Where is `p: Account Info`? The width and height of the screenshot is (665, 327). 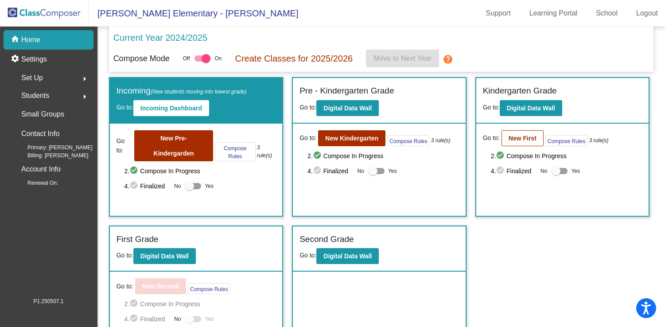 p: Account Info is located at coordinates (41, 169).